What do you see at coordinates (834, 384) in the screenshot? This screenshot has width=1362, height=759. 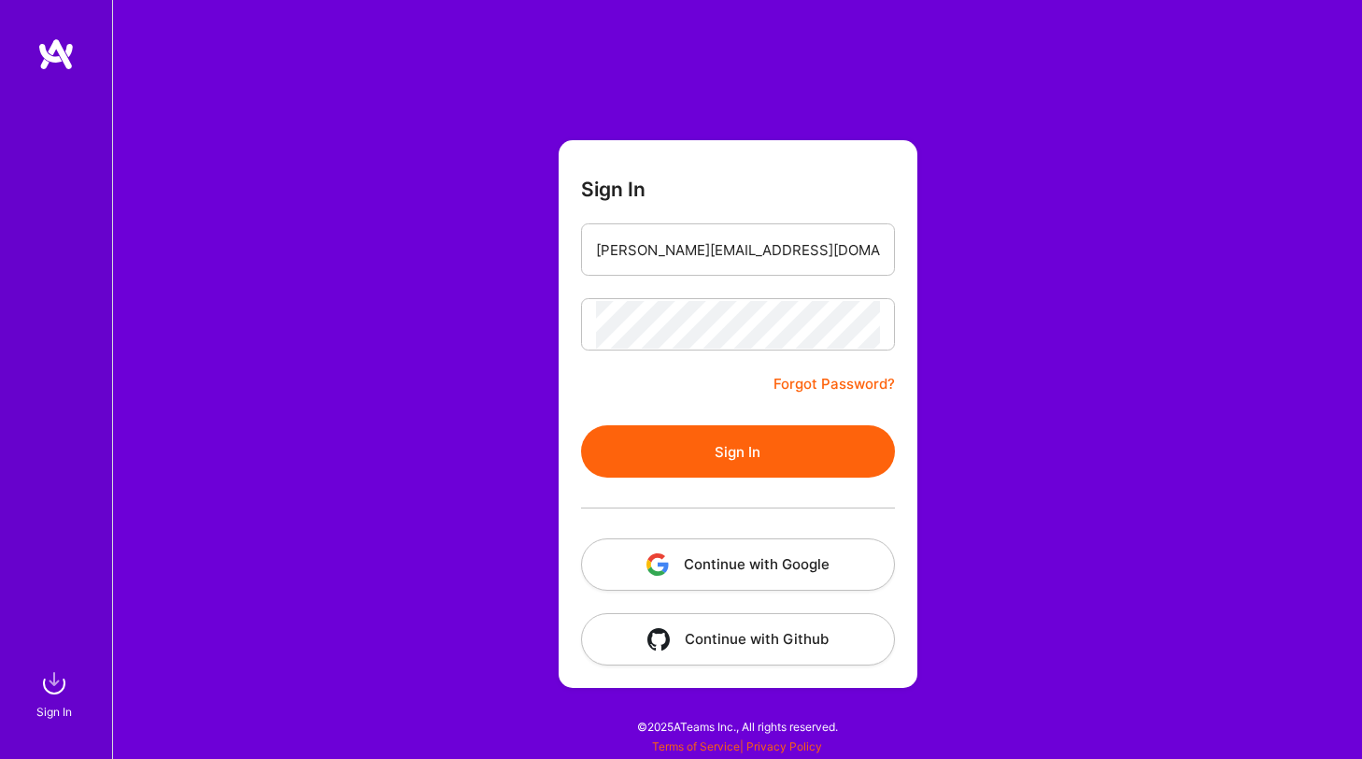 I see `a: Forgot Password?` at bounding box center [834, 384].